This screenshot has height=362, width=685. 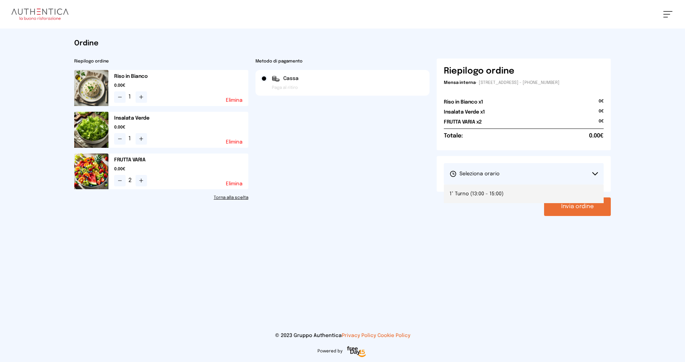 I want to click on a: Cookie Policy, so click(x=394, y=335).